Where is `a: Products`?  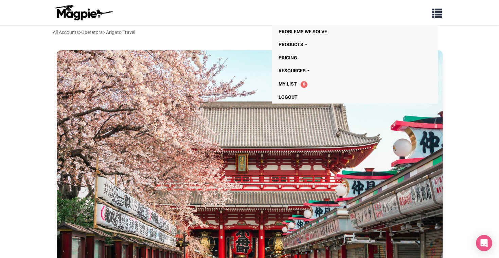 a: Products is located at coordinates (315, 44).